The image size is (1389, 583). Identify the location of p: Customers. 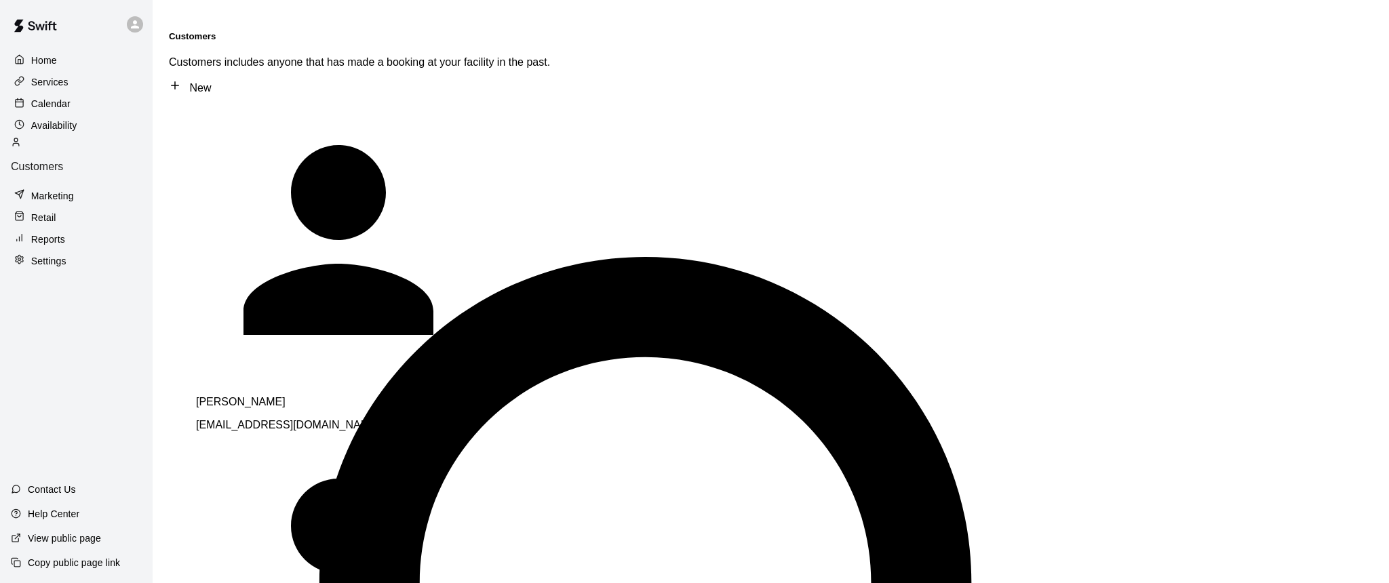
(76, 167).